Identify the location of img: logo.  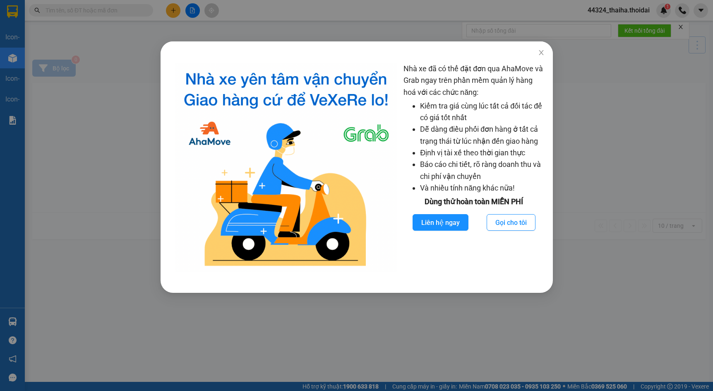
(286, 167).